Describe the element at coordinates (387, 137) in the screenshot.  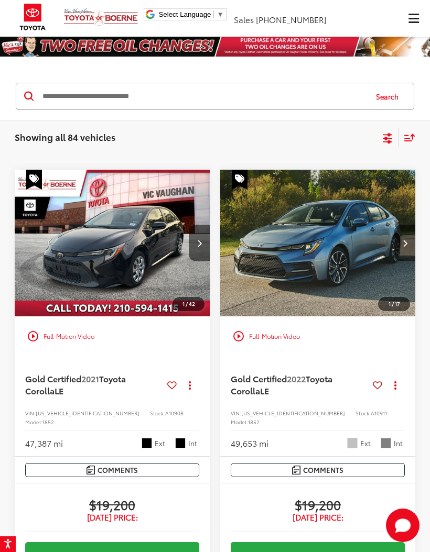
I see `button: Select filters` at that location.